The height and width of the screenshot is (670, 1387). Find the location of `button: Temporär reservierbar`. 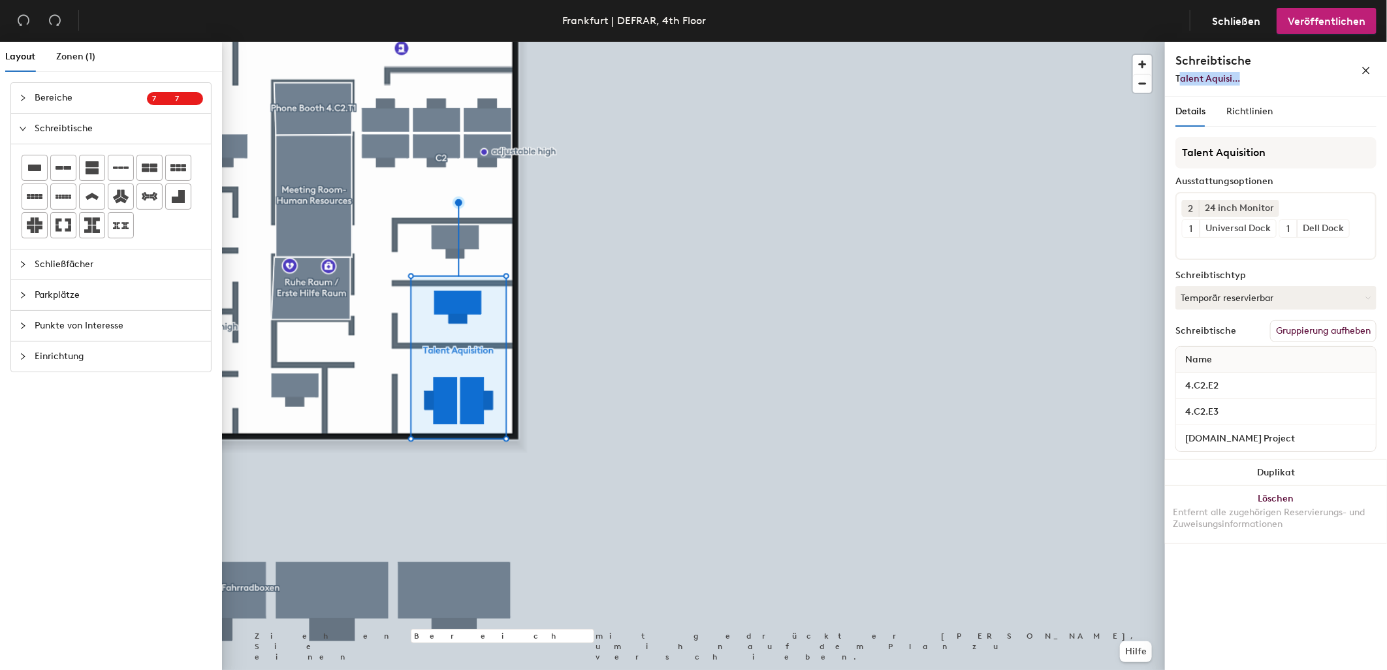

button: Temporär reservierbar is located at coordinates (1276, 298).